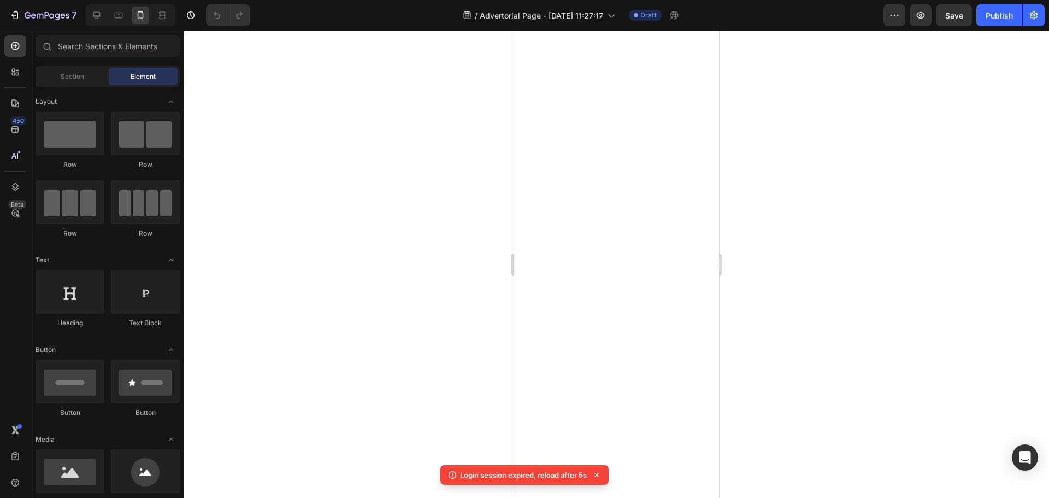  I want to click on span: Element, so click(143, 76).